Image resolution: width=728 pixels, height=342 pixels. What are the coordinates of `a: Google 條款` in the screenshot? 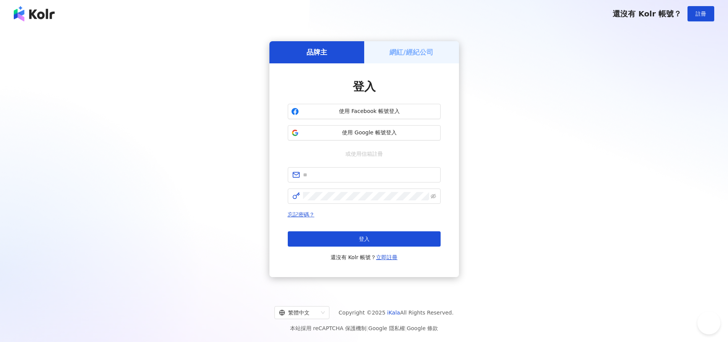 It's located at (422, 329).